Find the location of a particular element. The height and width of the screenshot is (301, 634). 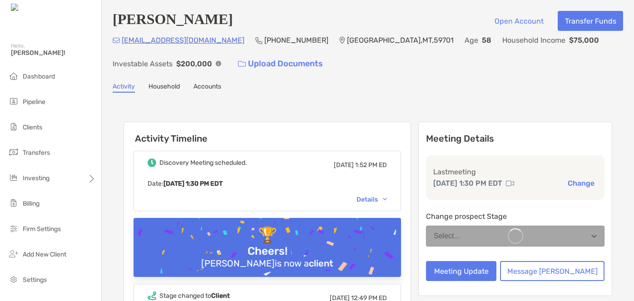

p: Date : is located at coordinates (267, 183).